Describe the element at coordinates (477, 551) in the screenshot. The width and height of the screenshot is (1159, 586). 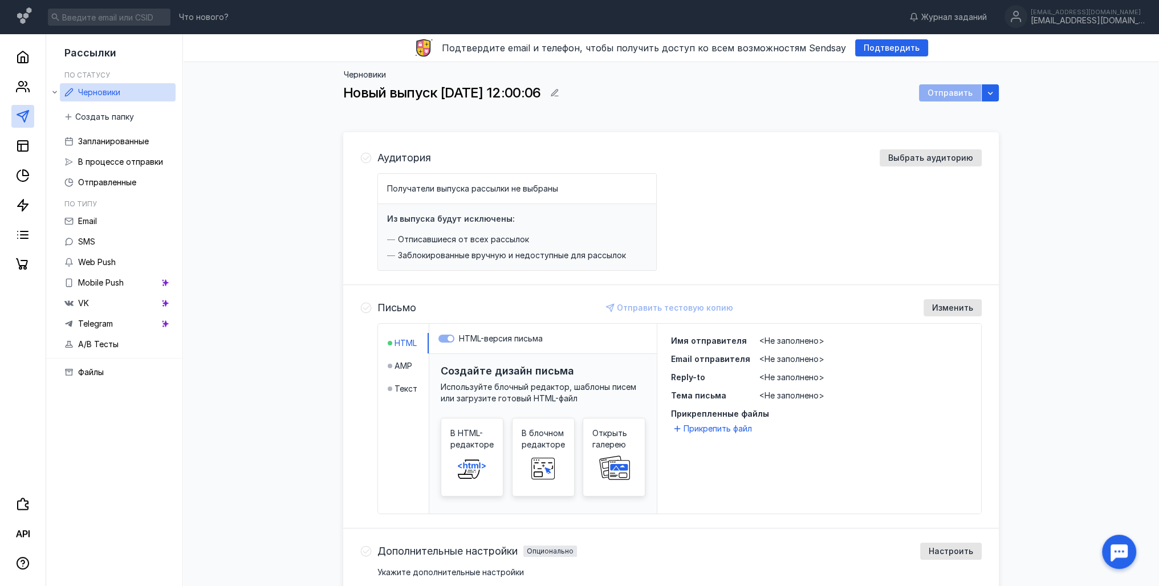
I see `h4: Дополнительные настройкиОпционально` at that location.